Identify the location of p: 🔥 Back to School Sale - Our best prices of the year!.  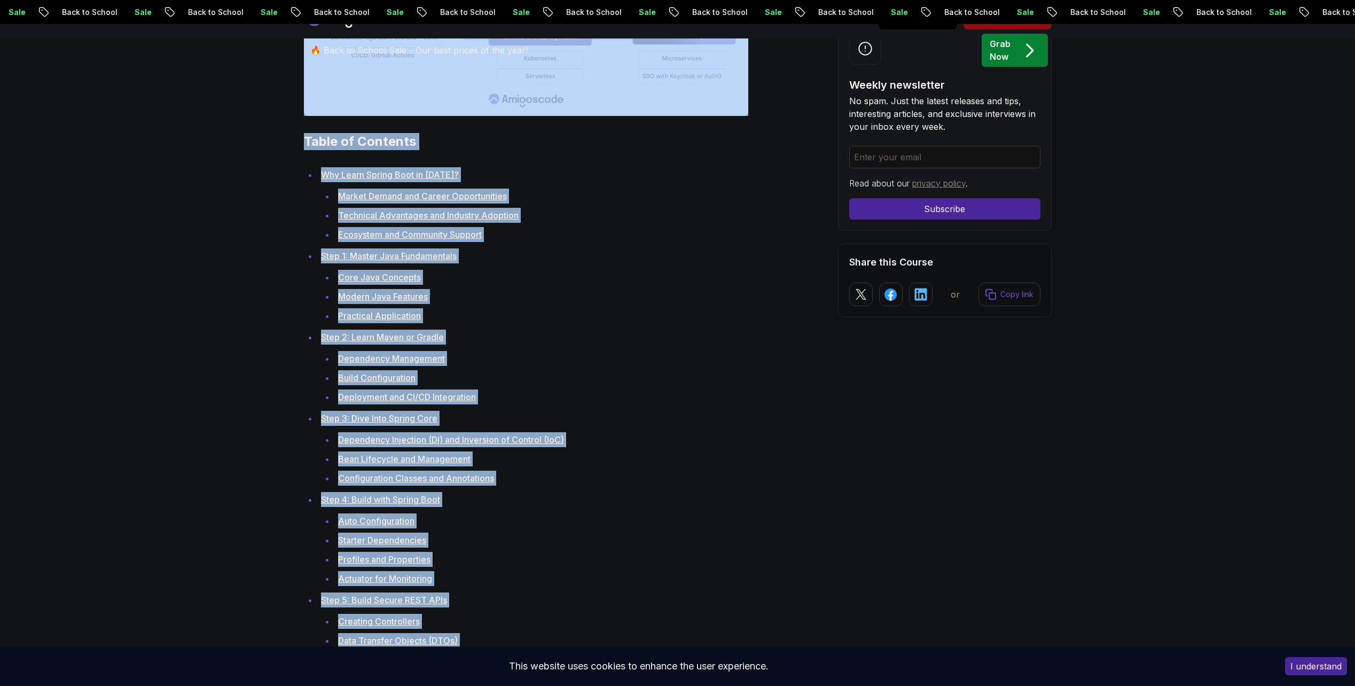
(419, 50).